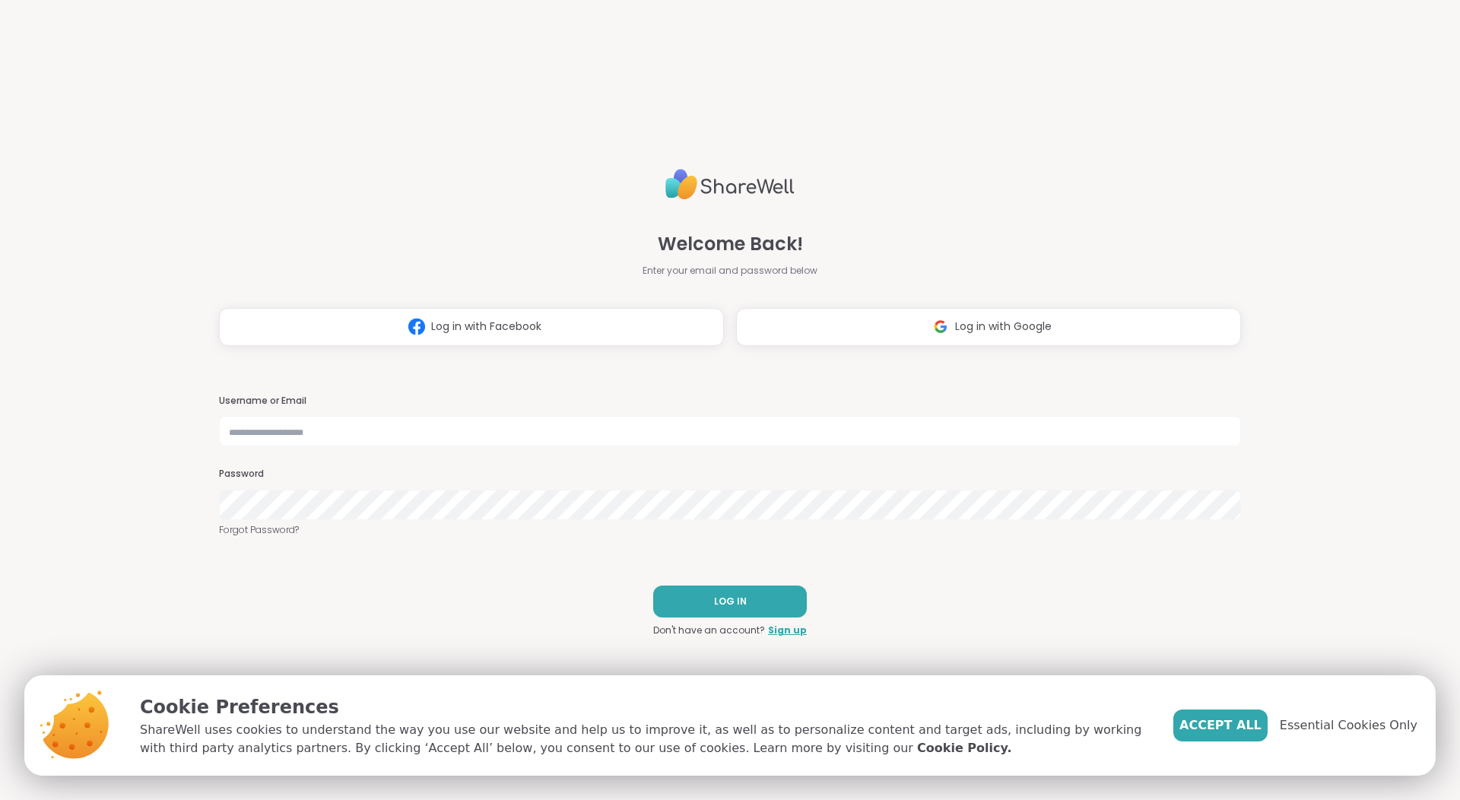 This screenshot has width=1460, height=800. Describe the element at coordinates (730, 184) in the screenshot. I see `img: ShareWell Logo` at that location.